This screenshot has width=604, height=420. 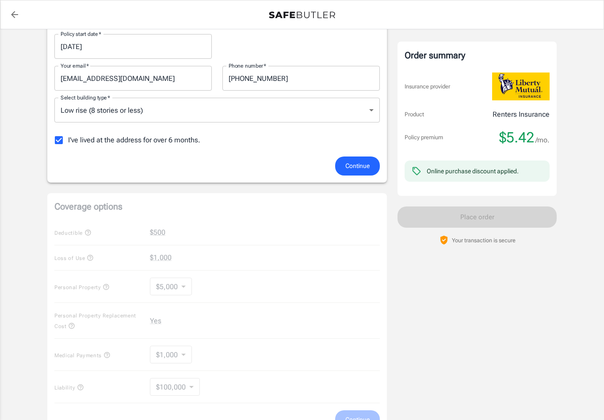 What do you see at coordinates (85, 97) in the screenshot?
I see `label: Select building type` at bounding box center [85, 97].